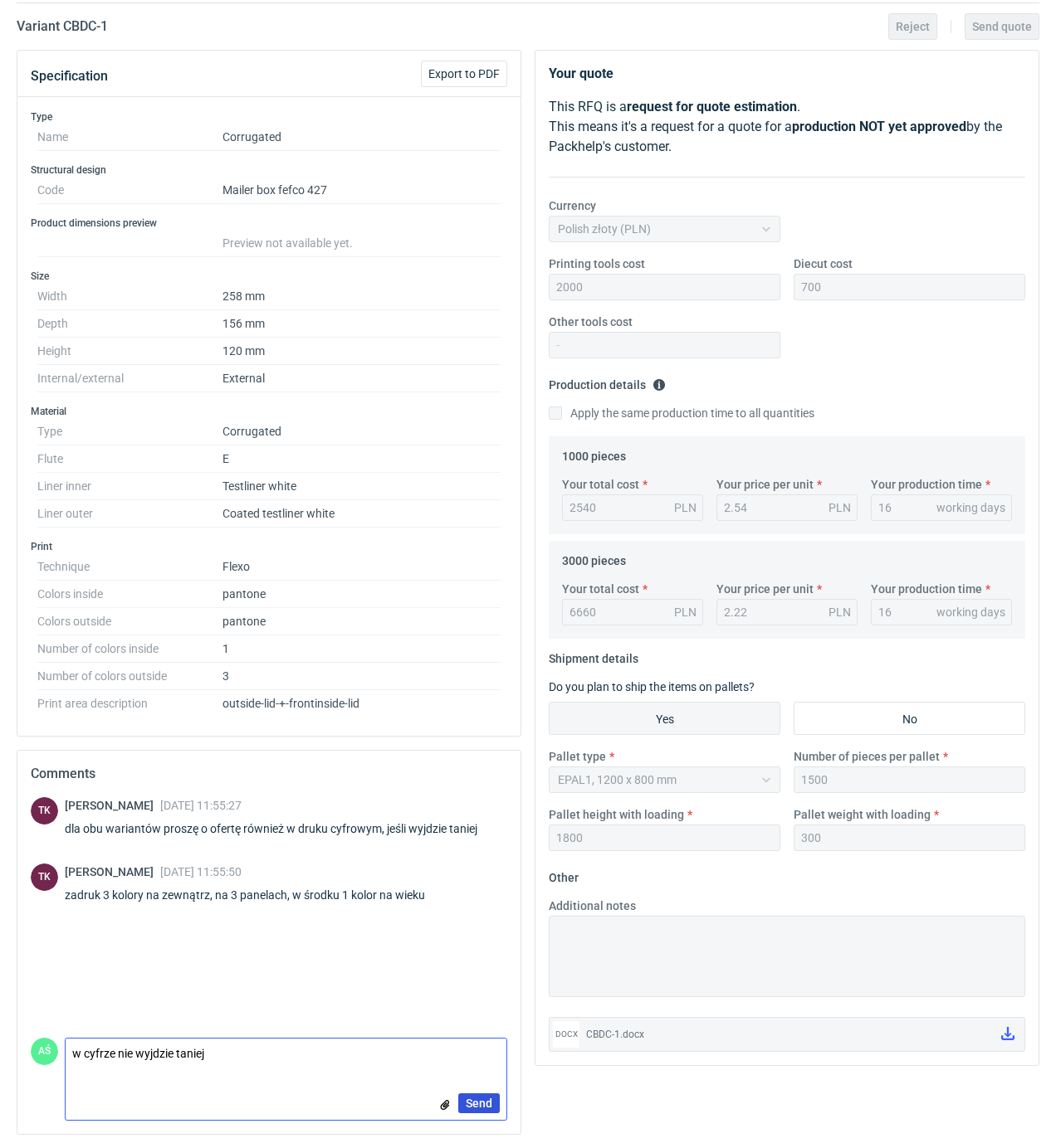  I want to click on label: Do you plan to ship the items on pallets?, so click(651, 687).